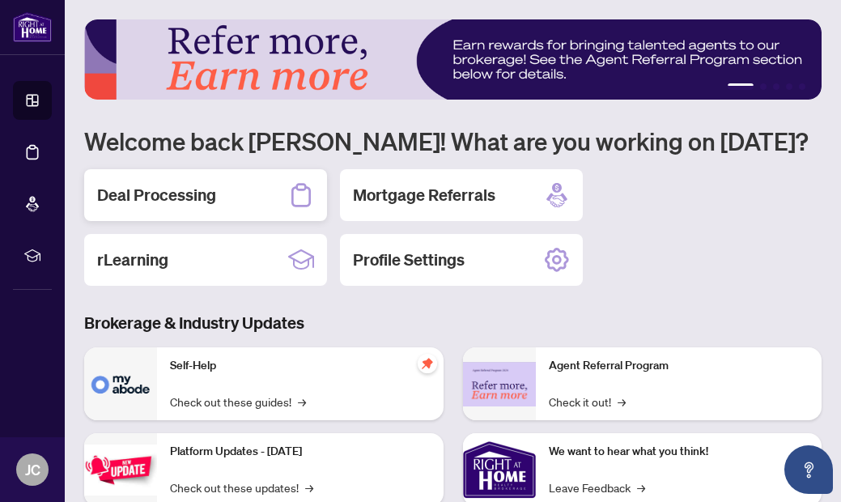 The height and width of the screenshot is (502, 841). Describe the element at coordinates (241, 487) in the screenshot. I see `a: Check out these updates!→` at that location.